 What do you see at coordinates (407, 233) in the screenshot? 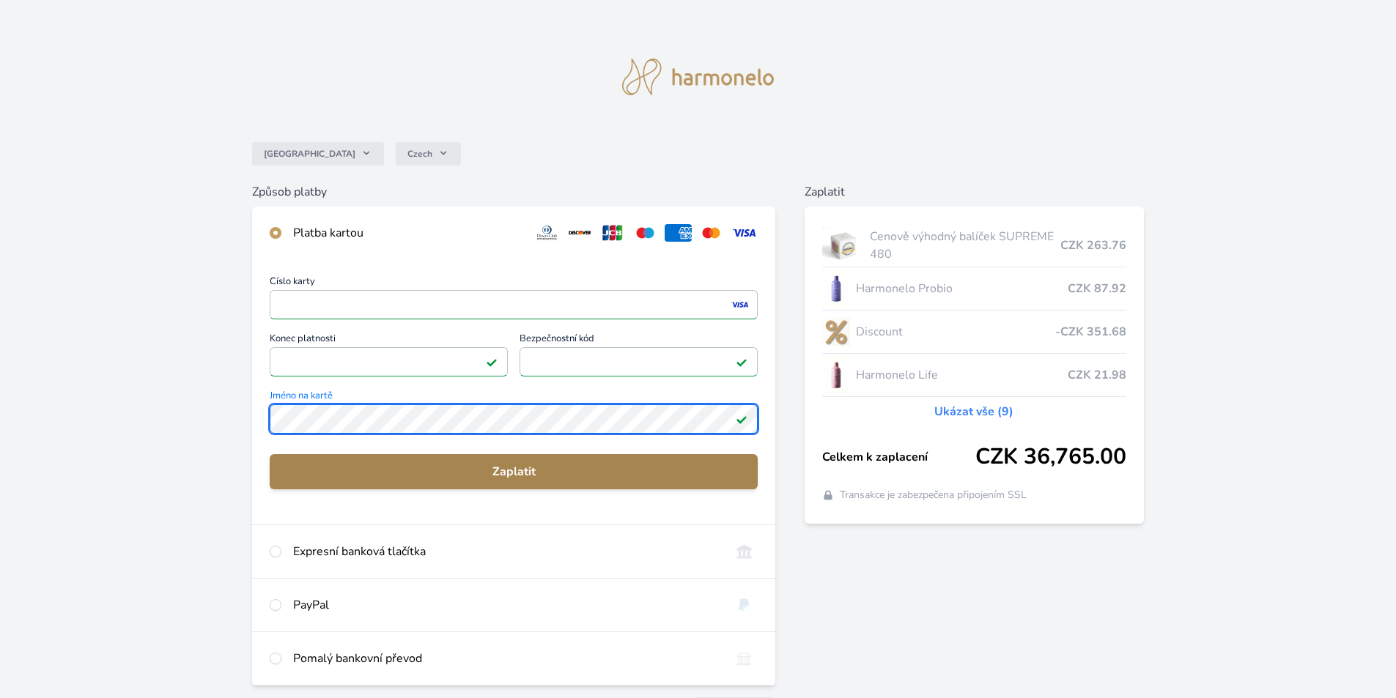
I see `div: Platba kartou` at bounding box center [407, 233].